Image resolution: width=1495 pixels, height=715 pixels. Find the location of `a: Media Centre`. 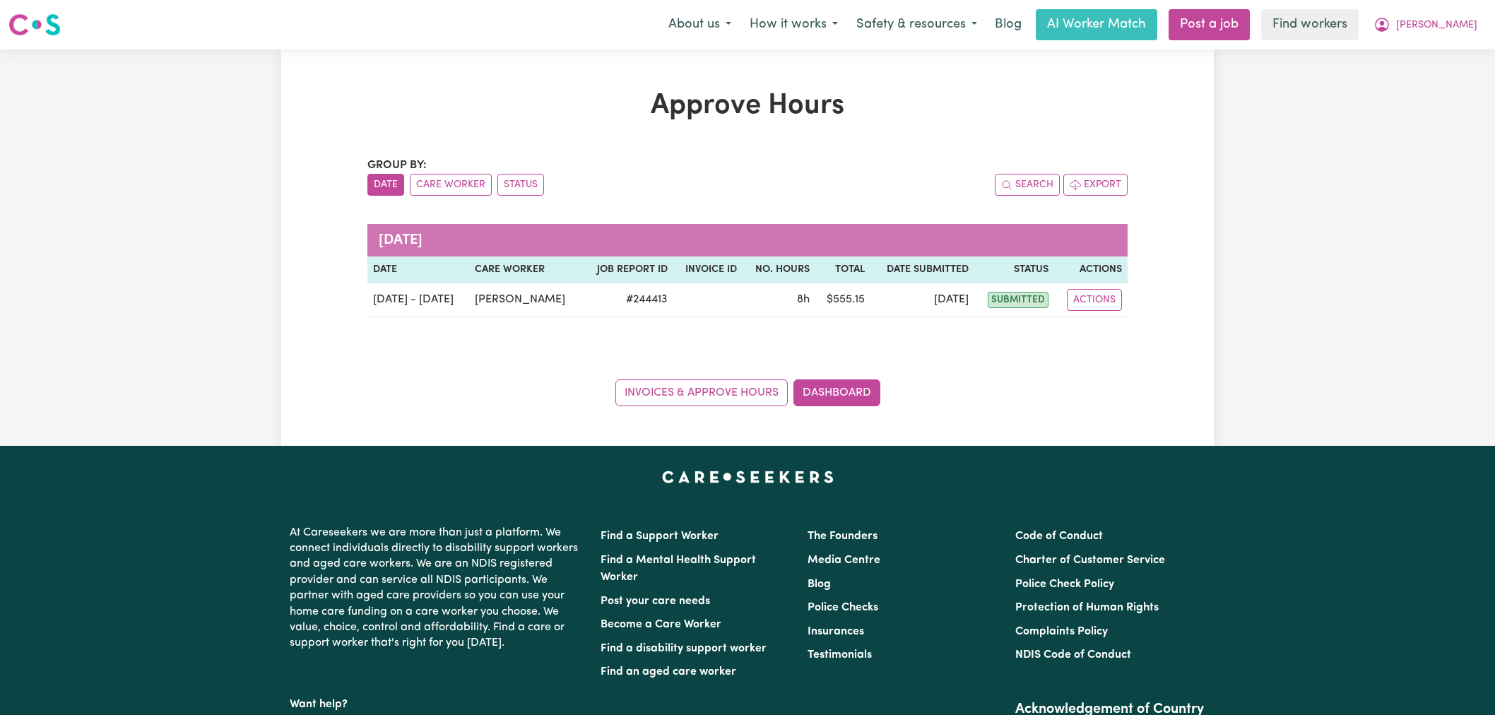

a: Media Centre is located at coordinates (844, 560).